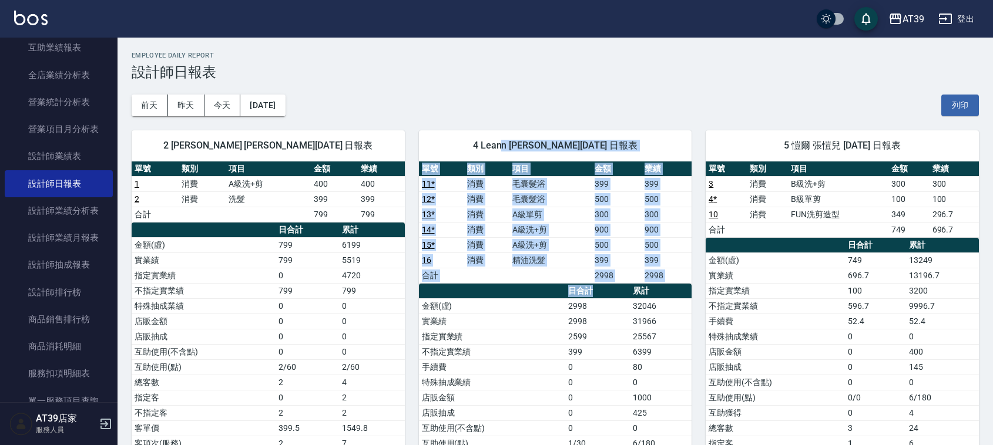  Describe the element at coordinates (775, 413) in the screenshot. I see `td: 互助獲得` at that location.